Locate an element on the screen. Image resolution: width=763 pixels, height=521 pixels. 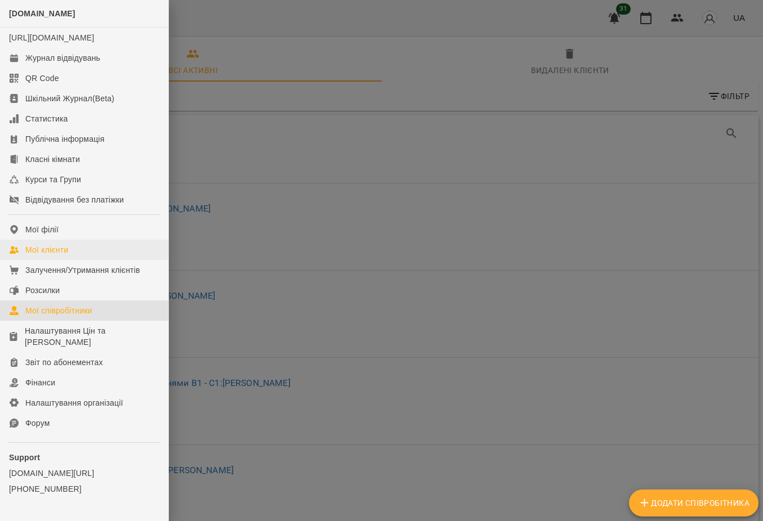
div: Мої філії is located at coordinates (42, 230).